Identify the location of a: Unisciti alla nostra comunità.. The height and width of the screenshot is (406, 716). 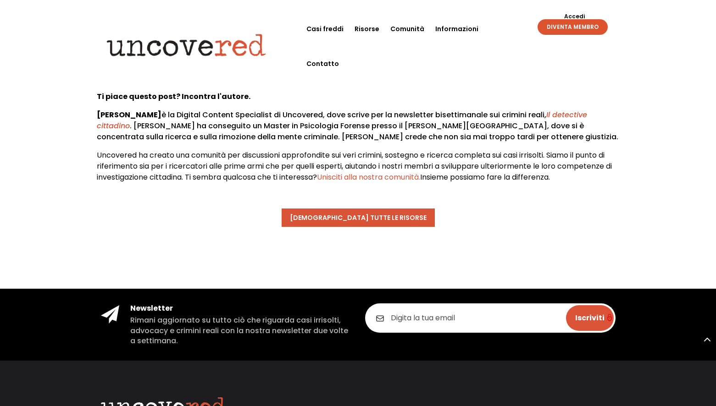
(368, 177).